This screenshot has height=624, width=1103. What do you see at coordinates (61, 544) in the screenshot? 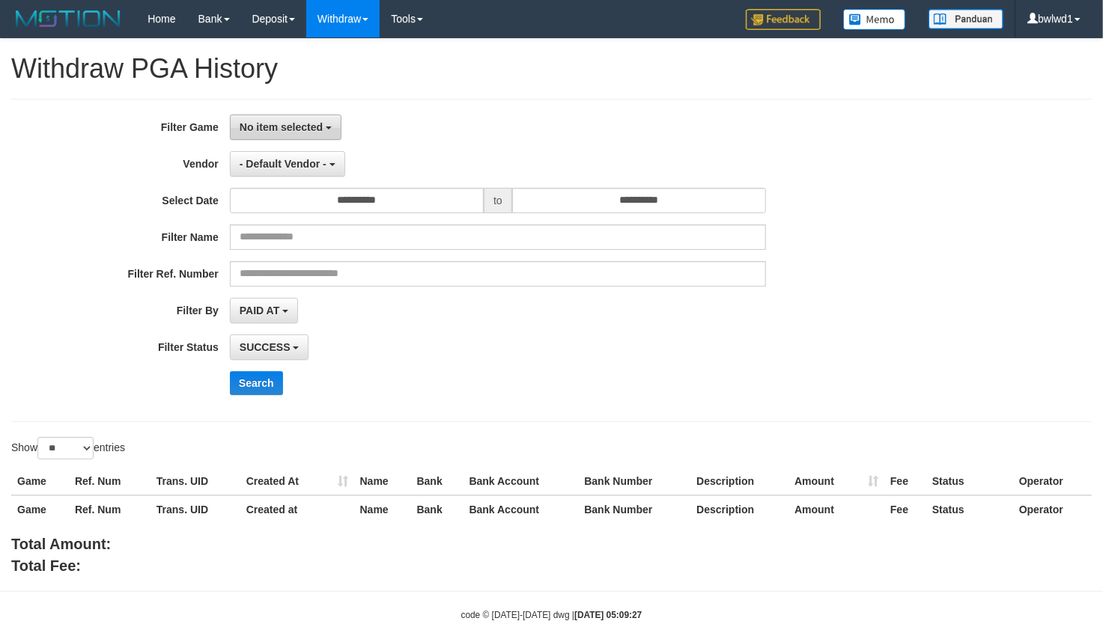
I see `b: Total Amount:` at bounding box center [61, 544].